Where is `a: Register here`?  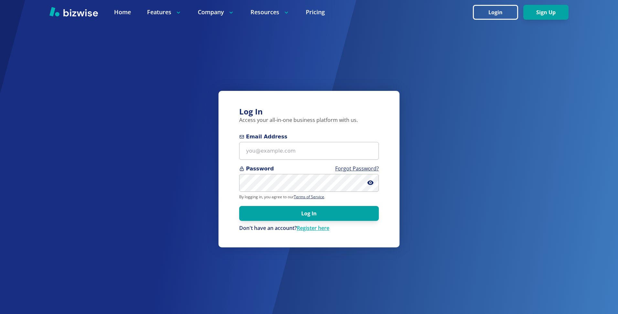
a: Register here is located at coordinates (313, 228).